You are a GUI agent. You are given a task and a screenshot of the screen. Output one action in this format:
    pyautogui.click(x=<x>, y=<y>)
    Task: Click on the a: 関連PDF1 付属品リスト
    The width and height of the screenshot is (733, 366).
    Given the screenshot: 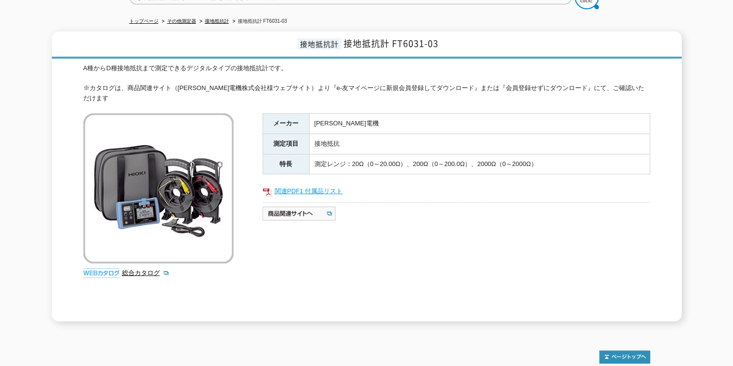 What is the action you would take?
    pyautogui.click(x=457, y=191)
    